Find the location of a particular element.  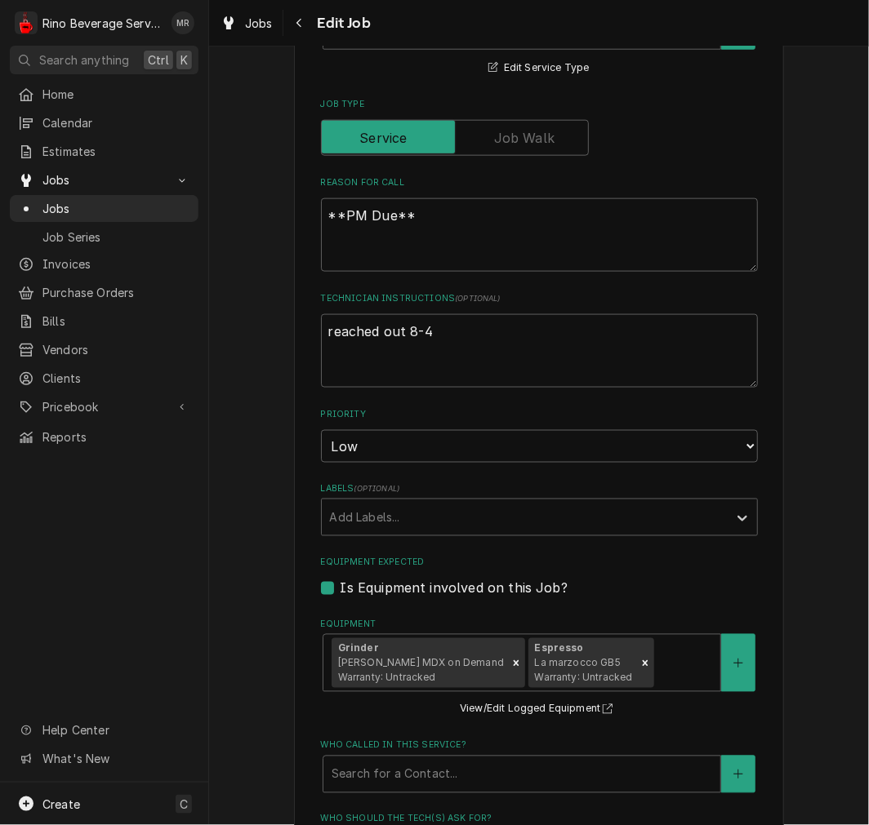

a: Go to Help Center is located at coordinates (104, 730).